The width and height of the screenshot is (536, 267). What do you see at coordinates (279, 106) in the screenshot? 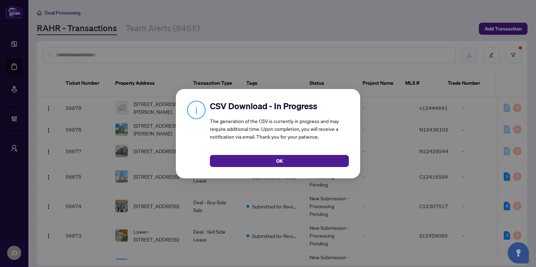
I see `h2: CSV Download - In Progress` at bounding box center [279, 106].